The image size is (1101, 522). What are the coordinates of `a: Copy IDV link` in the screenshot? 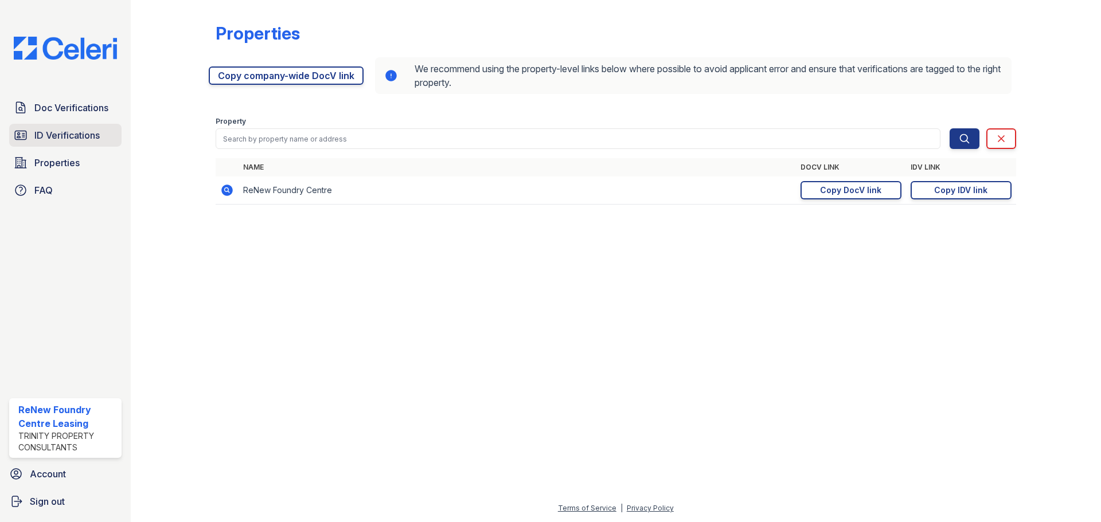 It's located at (961, 190).